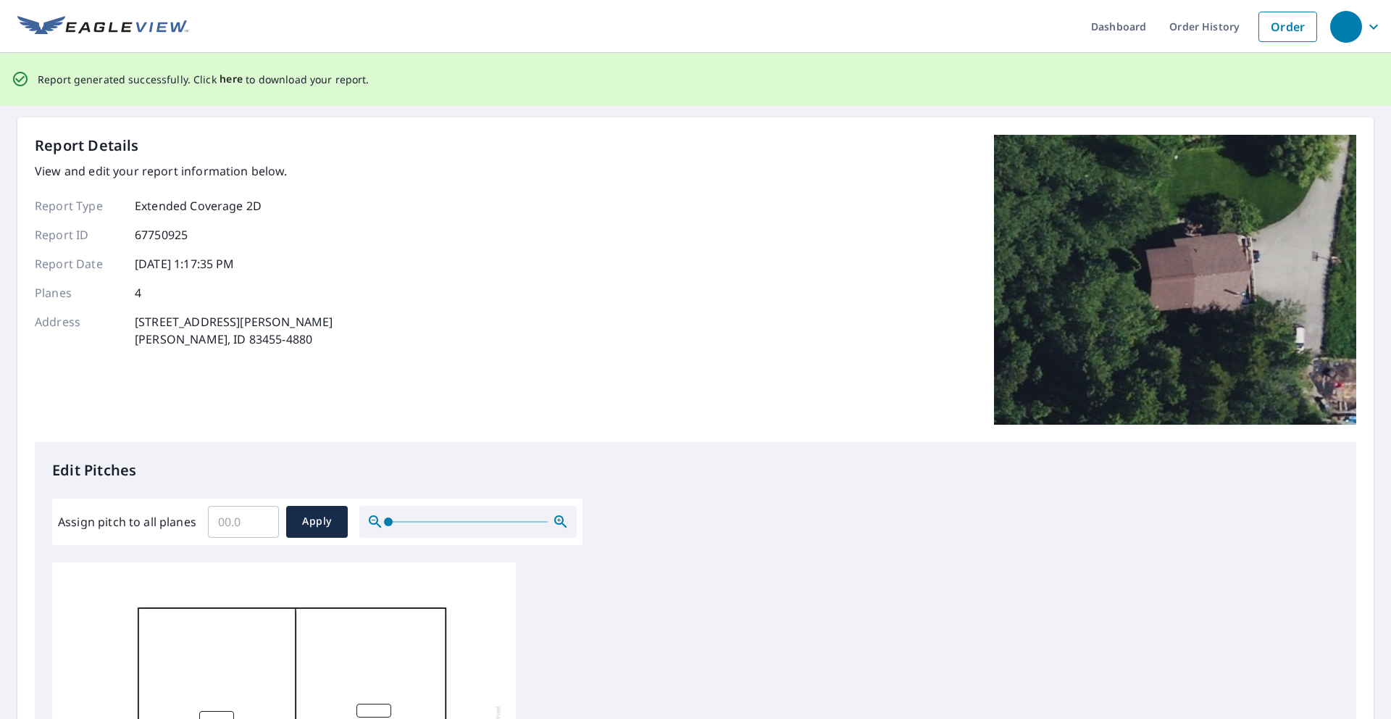  Describe the element at coordinates (204, 79) in the screenshot. I see `p: Report generated successfully. Click to download your report.` at that location.